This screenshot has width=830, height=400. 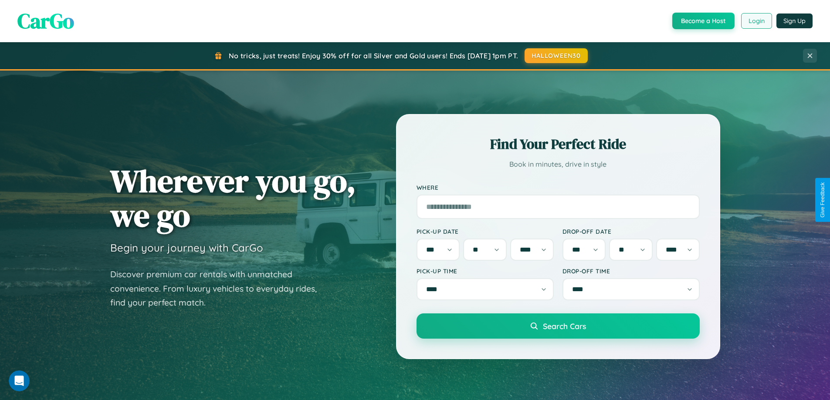 What do you see at coordinates (485, 231) in the screenshot?
I see `label: Pick-up Date` at bounding box center [485, 231].